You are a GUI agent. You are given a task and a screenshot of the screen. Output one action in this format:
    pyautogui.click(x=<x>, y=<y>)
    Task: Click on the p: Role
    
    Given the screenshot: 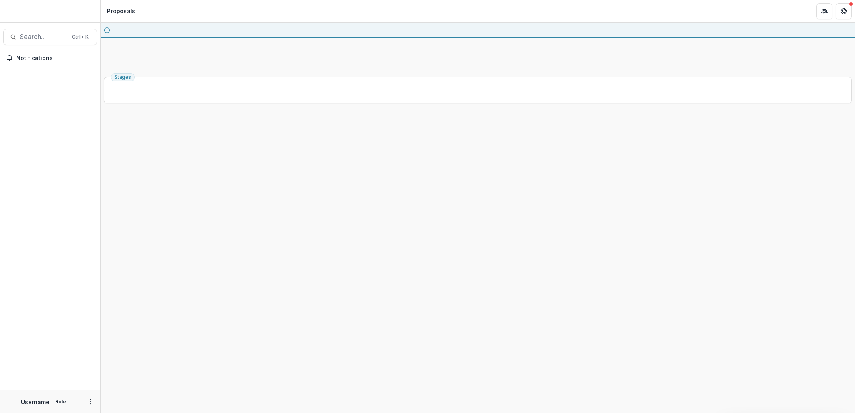 What is the action you would take?
    pyautogui.click(x=60, y=402)
    